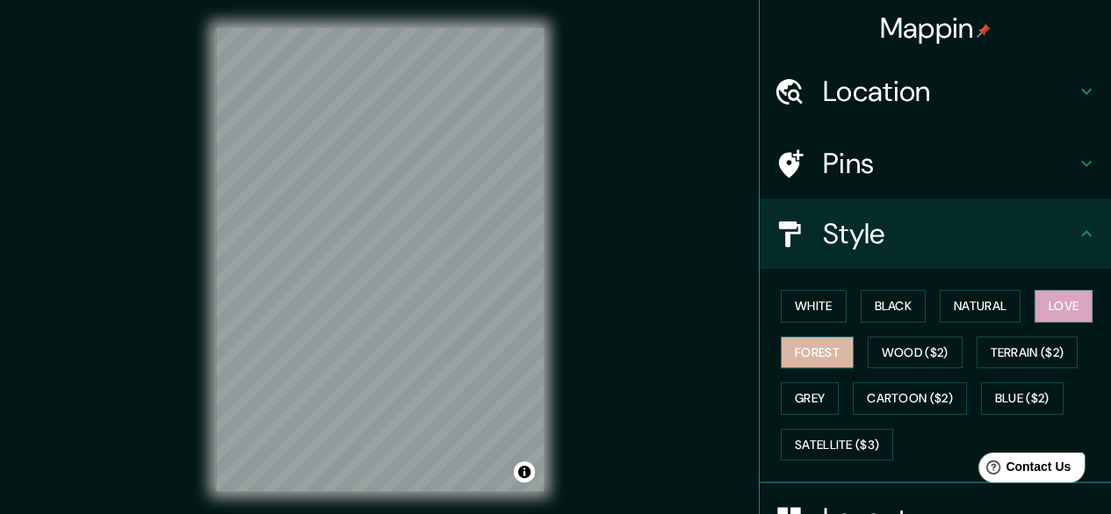 The height and width of the screenshot is (514, 1111). What do you see at coordinates (893, 306) in the screenshot?
I see `button: Black` at bounding box center [893, 306].